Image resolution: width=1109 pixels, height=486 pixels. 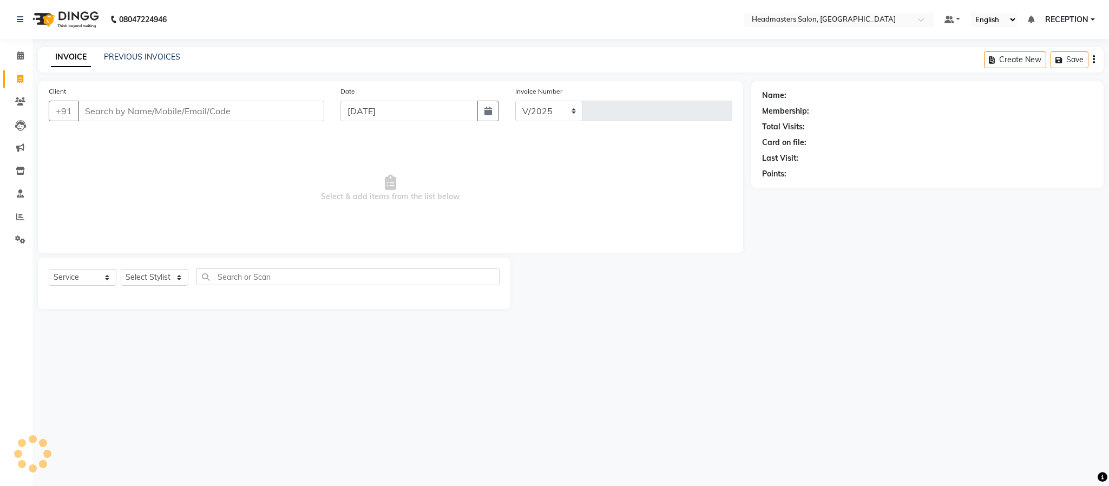 What do you see at coordinates (774, 174) in the screenshot?
I see `div: Points:` at bounding box center [774, 174].